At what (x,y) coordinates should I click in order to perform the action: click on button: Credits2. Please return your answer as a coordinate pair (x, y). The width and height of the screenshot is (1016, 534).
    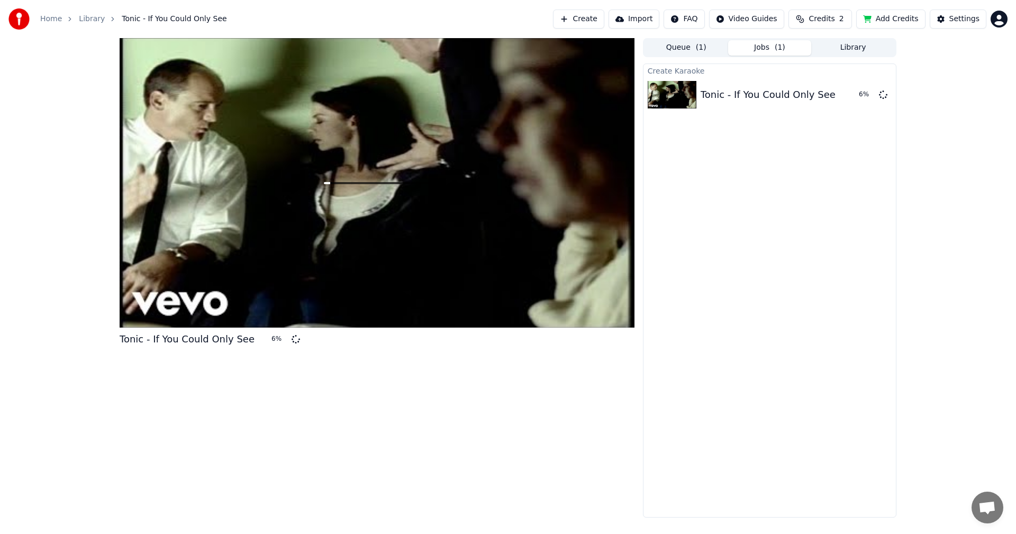
    Looking at the image, I should click on (820, 19).